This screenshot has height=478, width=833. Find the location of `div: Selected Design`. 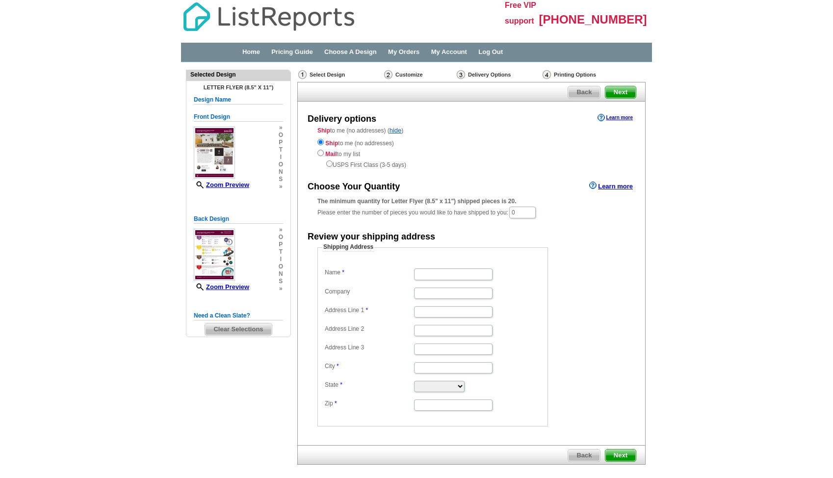

div: Selected Design is located at coordinates (238, 75).